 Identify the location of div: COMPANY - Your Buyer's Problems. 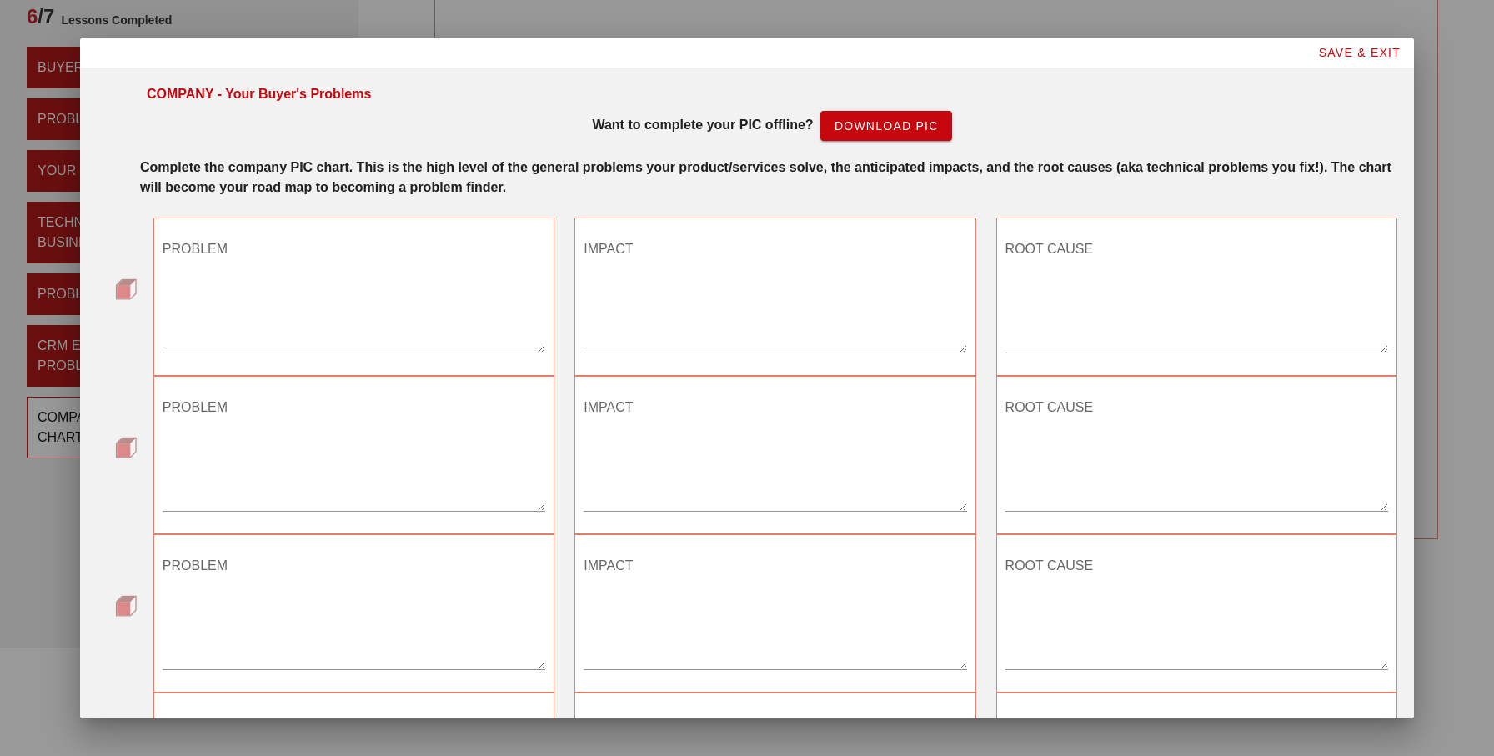
(258, 94).